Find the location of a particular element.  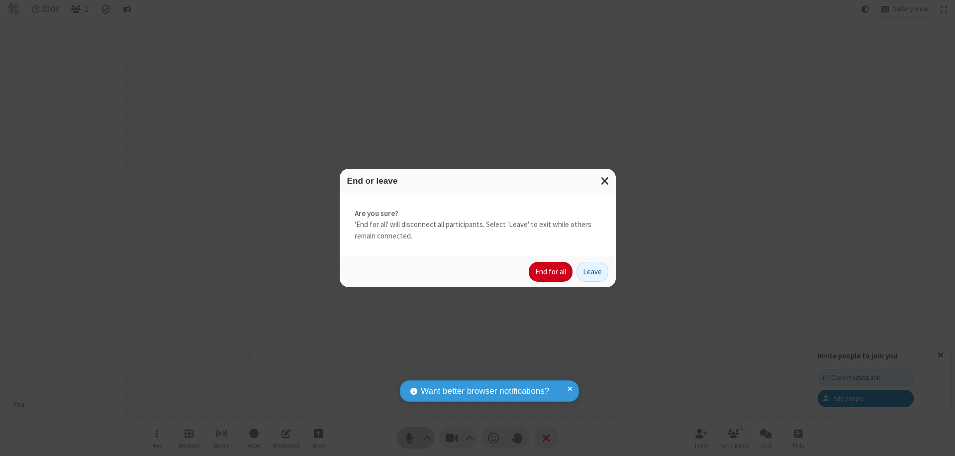

button: End for all is located at coordinates (551, 272).